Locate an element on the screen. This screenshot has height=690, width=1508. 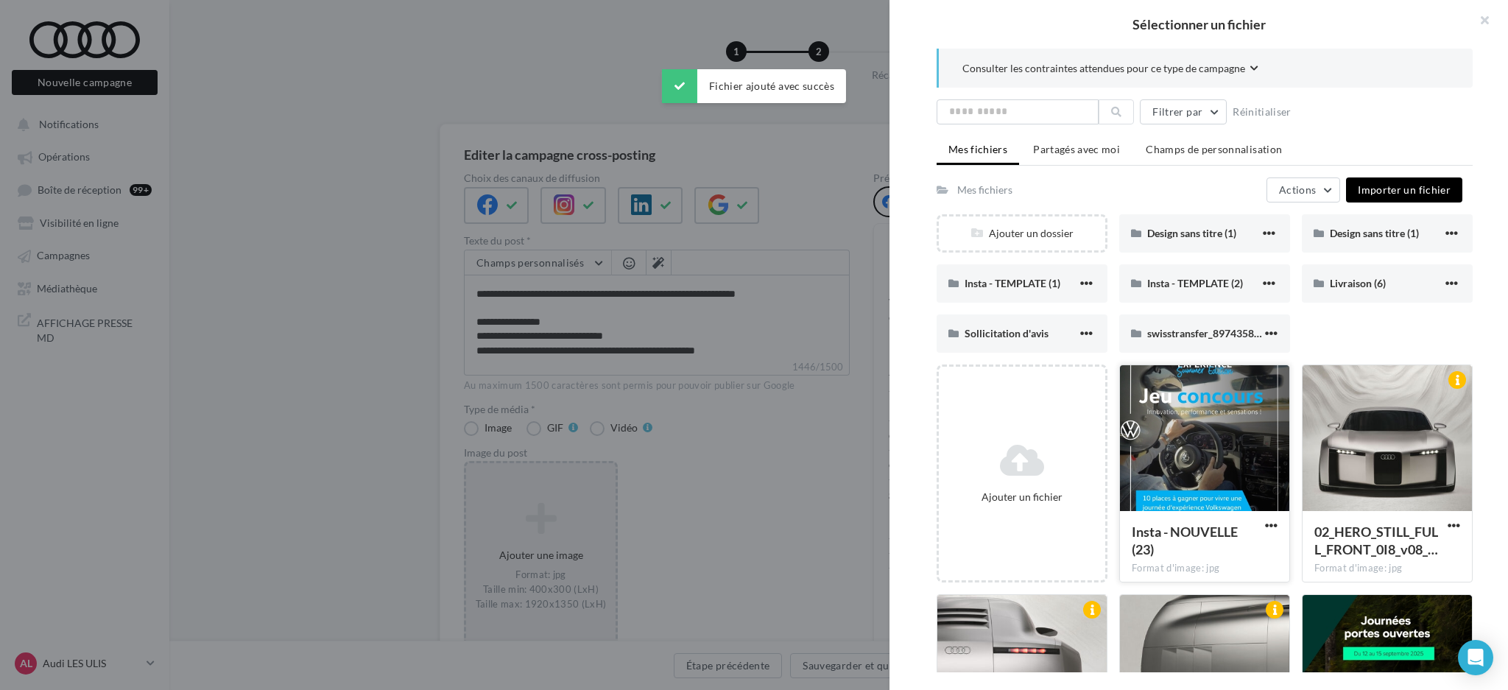
h2: Sélectionner un fichier is located at coordinates (1199, 24).